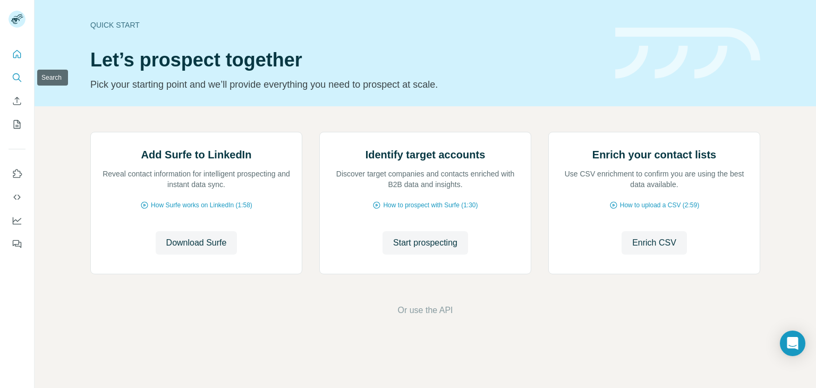 The height and width of the screenshot is (388, 816). I want to click on h2: Identify target accounts, so click(426, 155).